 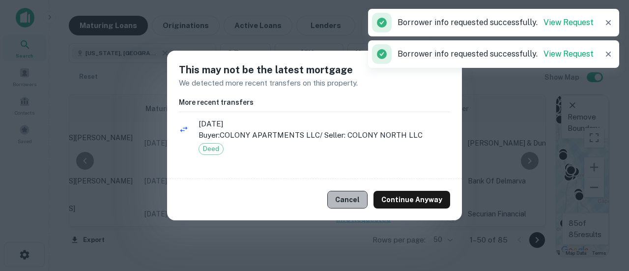 I want to click on button: Cancel, so click(x=347, y=199).